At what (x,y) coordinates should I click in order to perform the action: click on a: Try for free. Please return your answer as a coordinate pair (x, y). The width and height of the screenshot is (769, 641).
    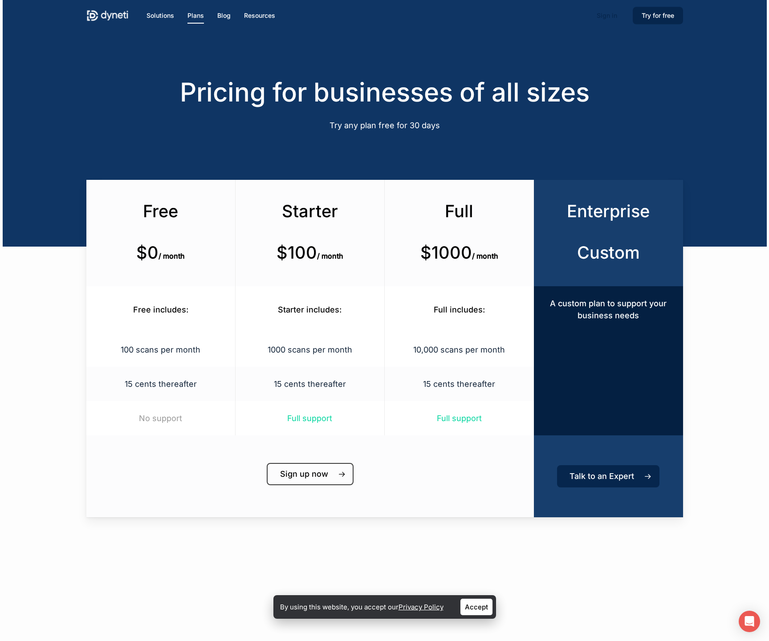
    Looking at the image, I should click on (658, 16).